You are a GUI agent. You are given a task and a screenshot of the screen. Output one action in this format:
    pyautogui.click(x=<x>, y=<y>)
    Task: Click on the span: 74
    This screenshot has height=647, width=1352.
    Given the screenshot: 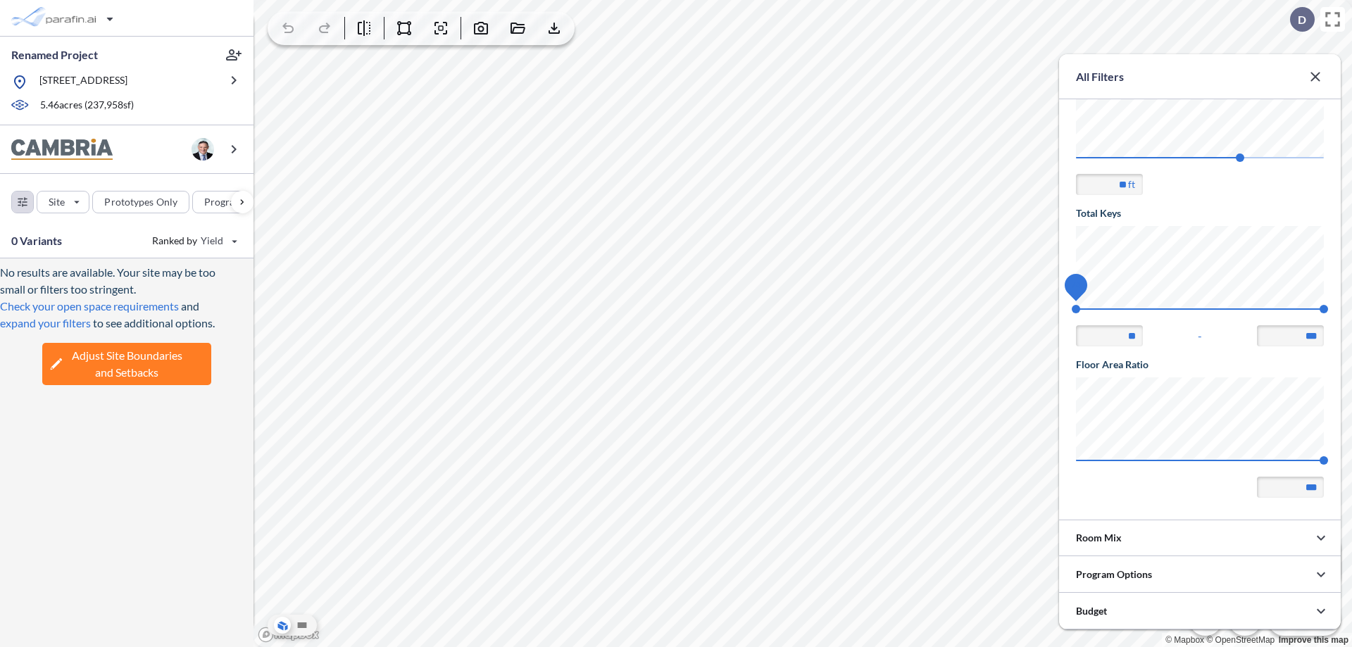 What is the action you would take?
    pyautogui.click(x=1076, y=285)
    